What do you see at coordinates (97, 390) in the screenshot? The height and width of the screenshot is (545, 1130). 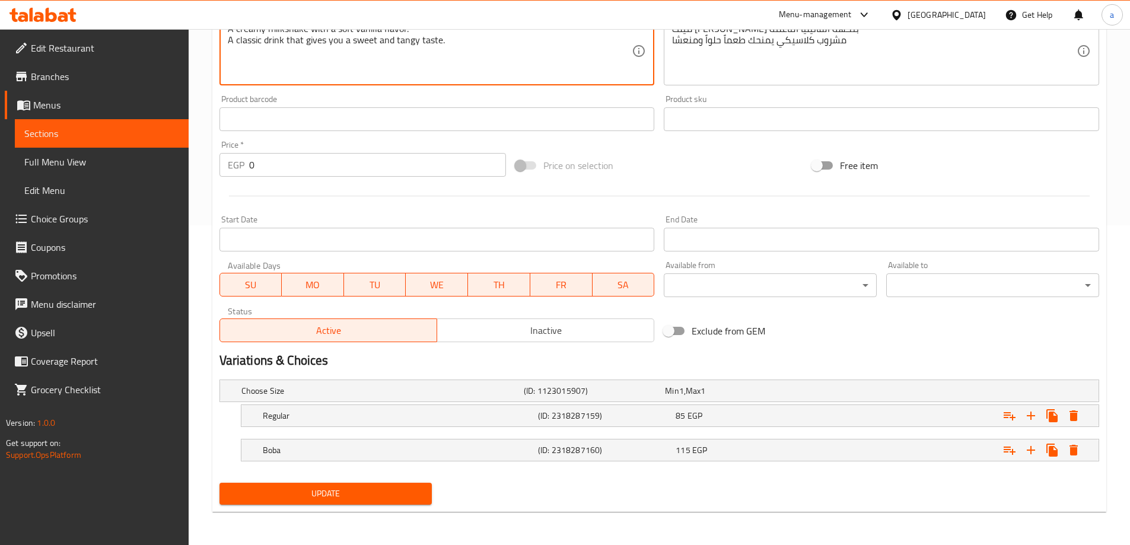 I see `a: Grocery Checklist` at bounding box center [97, 390].